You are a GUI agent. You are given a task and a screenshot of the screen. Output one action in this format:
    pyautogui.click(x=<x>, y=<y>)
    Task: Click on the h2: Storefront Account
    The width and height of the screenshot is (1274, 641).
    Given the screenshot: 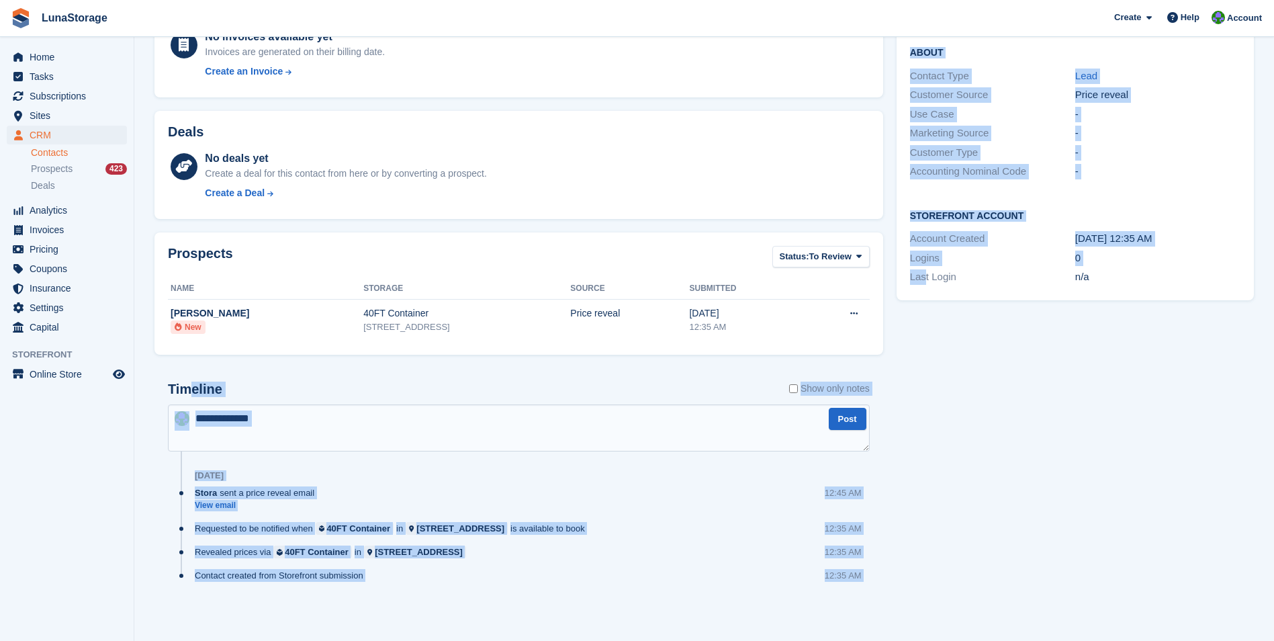 What is the action you would take?
    pyautogui.click(x=1075, y=215)
    